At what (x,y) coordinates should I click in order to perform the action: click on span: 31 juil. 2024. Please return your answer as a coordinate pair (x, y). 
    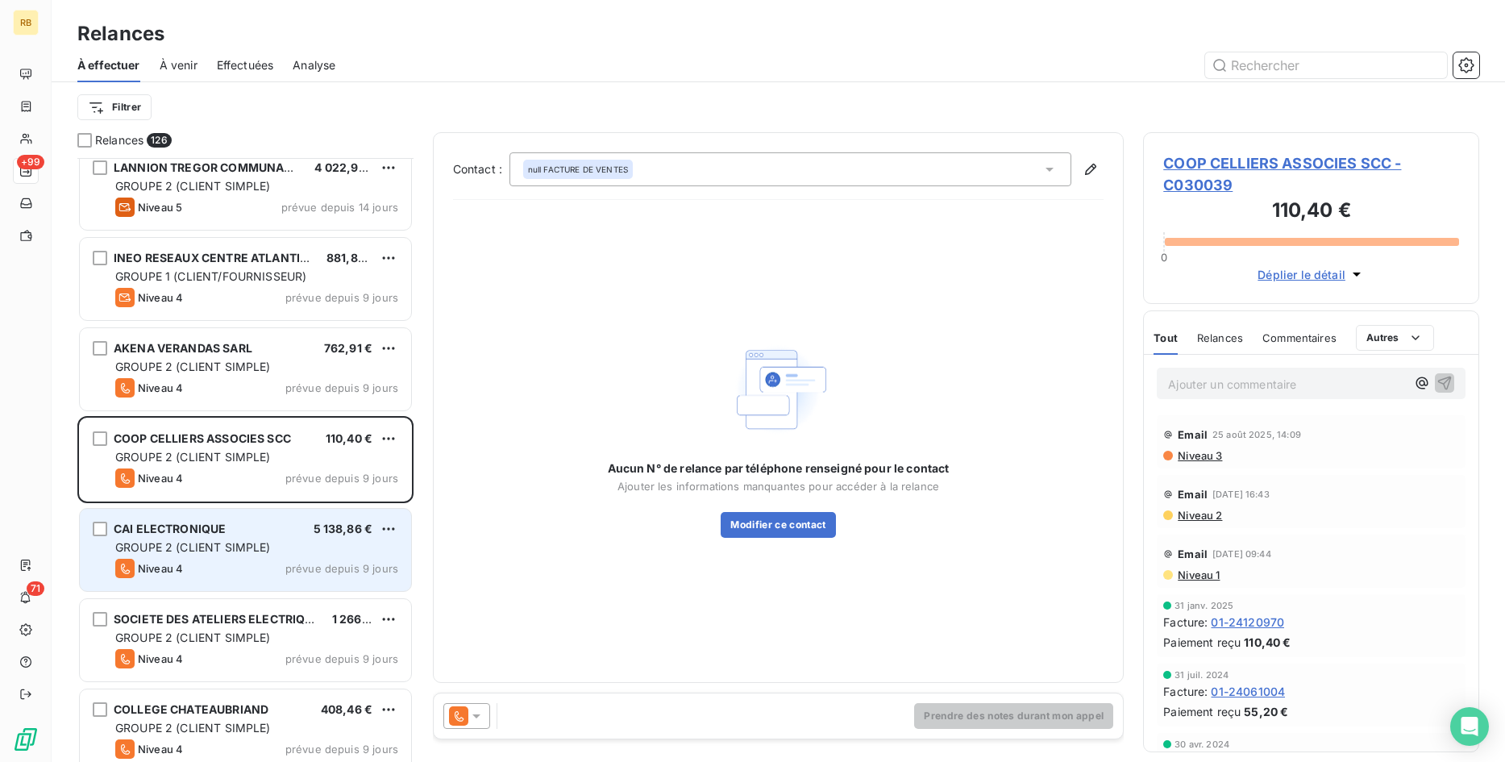
    Looking at the image, I should click on (1201, 675).